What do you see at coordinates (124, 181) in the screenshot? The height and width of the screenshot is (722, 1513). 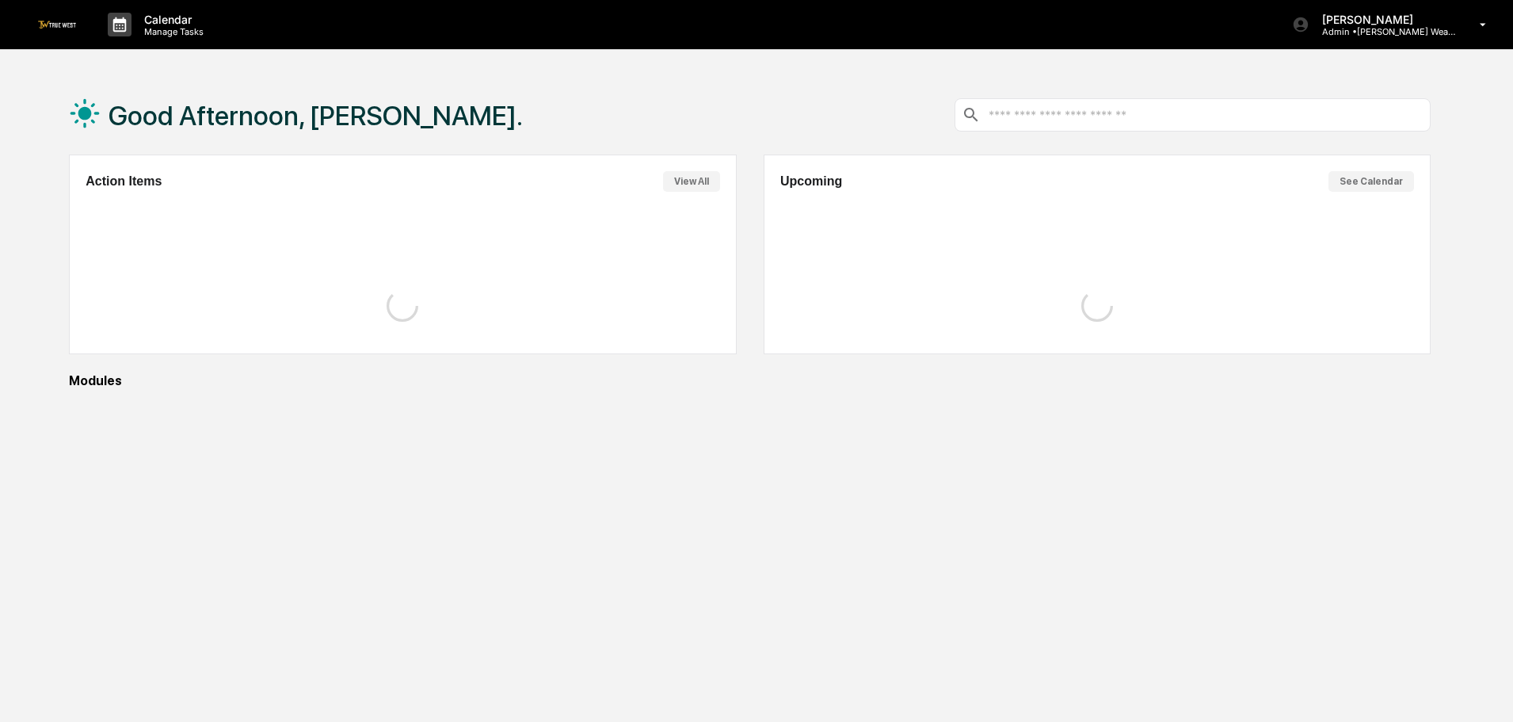 I see `h2: Action Items` at bounding box center [124, 181].